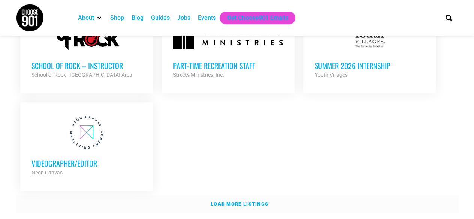 The image size is (474, 219). I want to click on a: Load more listings, so click(237, 204).